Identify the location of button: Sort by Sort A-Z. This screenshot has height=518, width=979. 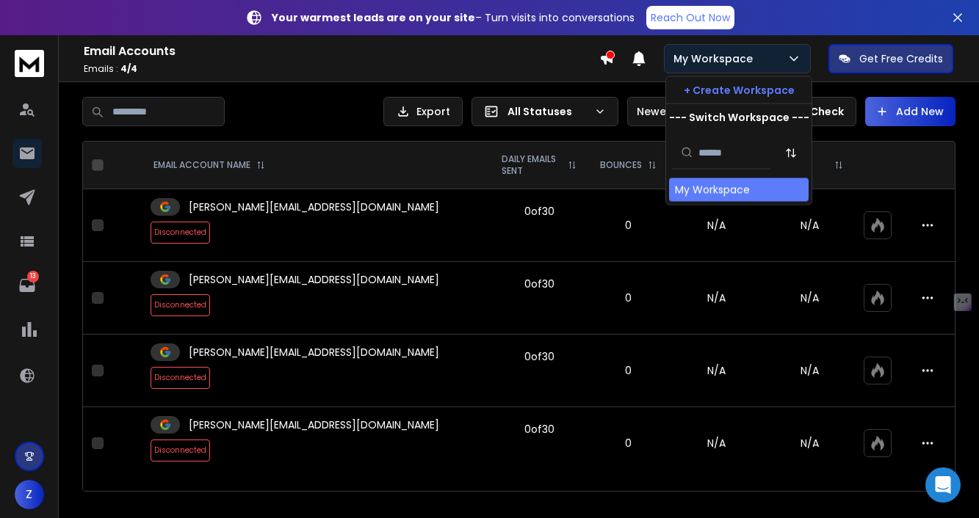
(791, 153).